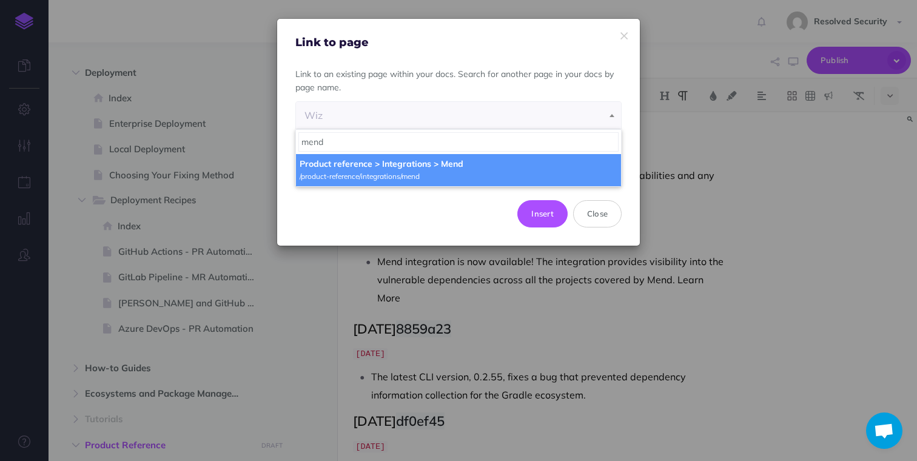 The width and height of the screenshot is (917, 461). Describe the element at coordinates (458, 81) in the screenshot. I see `p: Link to an existing page within your docs. Search for another page in your docs by page name.` at that location.